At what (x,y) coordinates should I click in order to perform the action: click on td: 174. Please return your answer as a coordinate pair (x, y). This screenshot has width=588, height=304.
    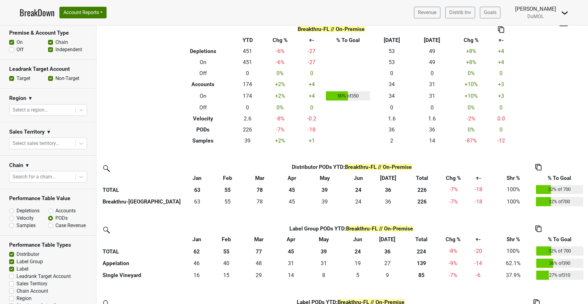
    Looking at the image, I should click on (247, 96).